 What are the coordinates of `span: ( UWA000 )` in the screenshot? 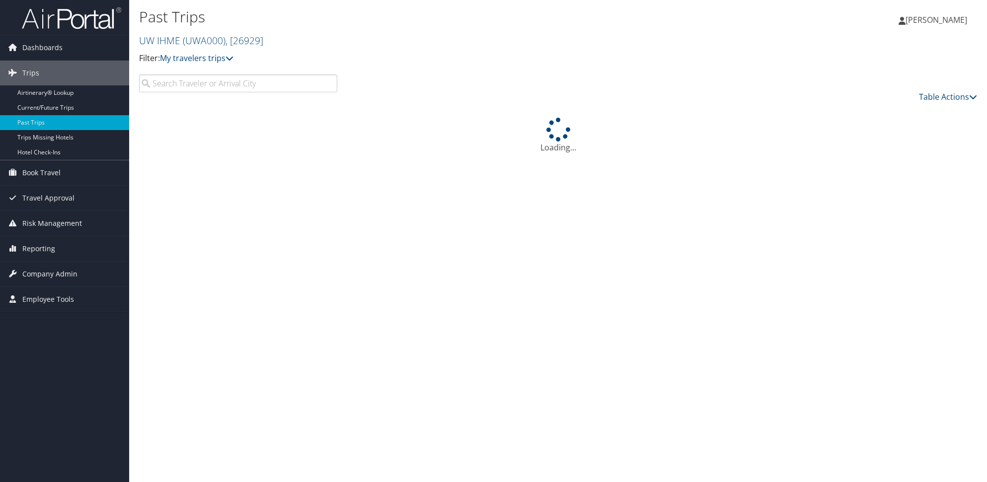 It's located at (204, 40).